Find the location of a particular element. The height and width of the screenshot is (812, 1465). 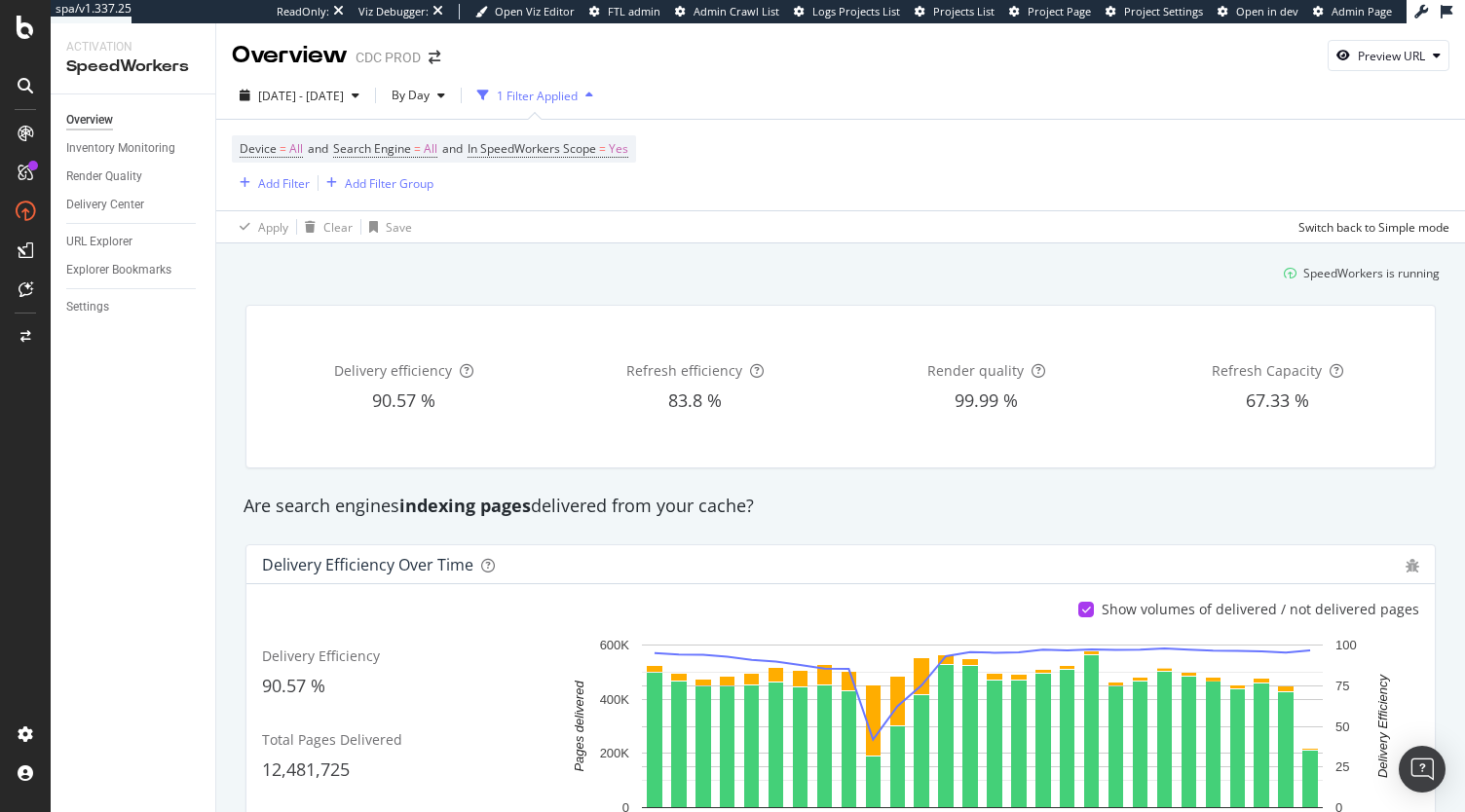

a: Explorer Bookmarks is located at coordinates (133, 270).